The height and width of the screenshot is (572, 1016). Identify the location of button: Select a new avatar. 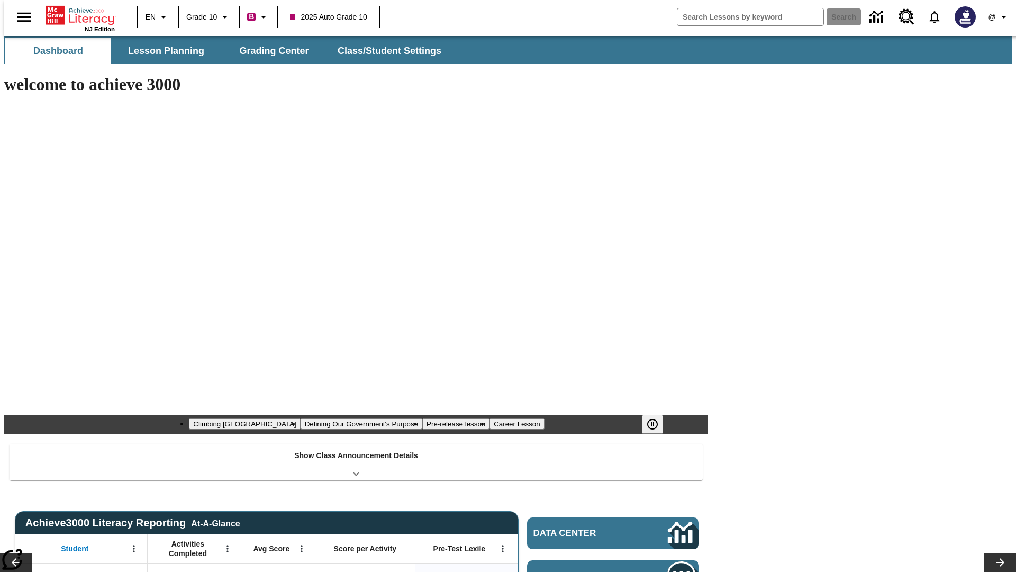
(965, 17).